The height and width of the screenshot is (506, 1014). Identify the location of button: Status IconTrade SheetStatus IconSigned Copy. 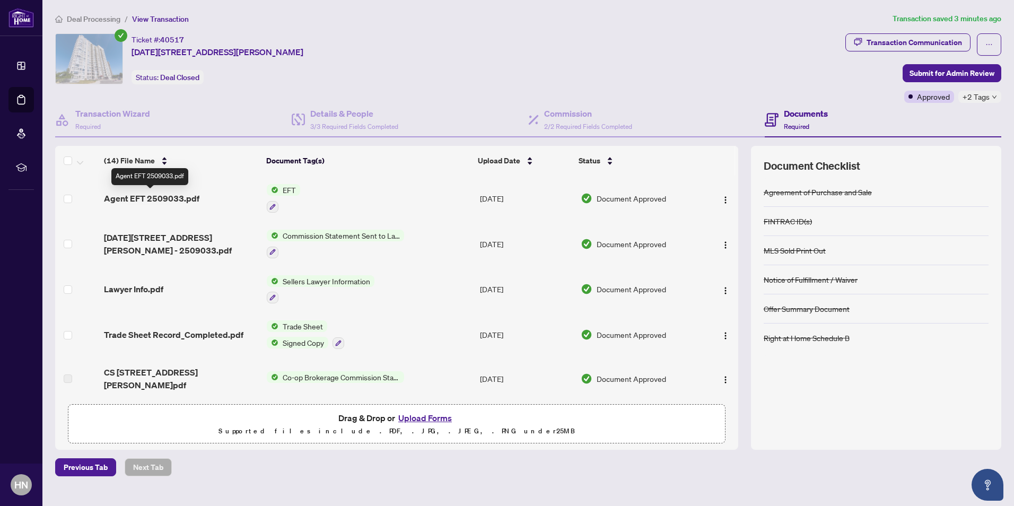
(305, 335).